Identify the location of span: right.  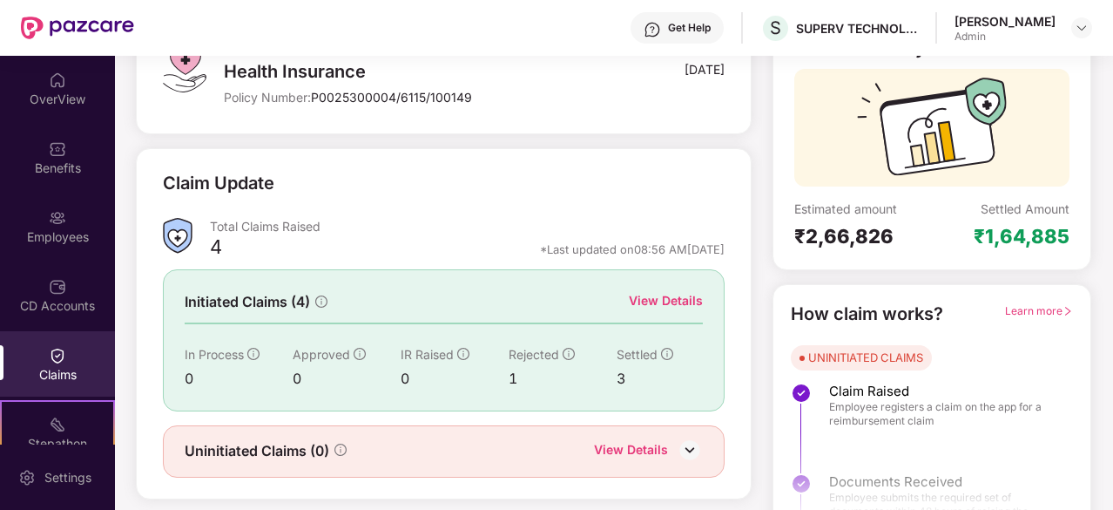
(1068, 311).